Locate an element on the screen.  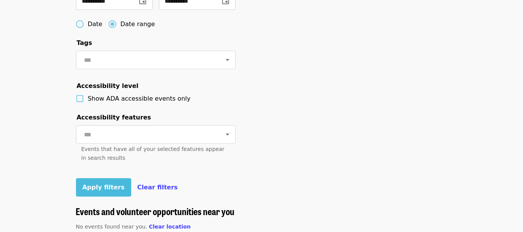
span: Date range is located at coordinates (138, 24).